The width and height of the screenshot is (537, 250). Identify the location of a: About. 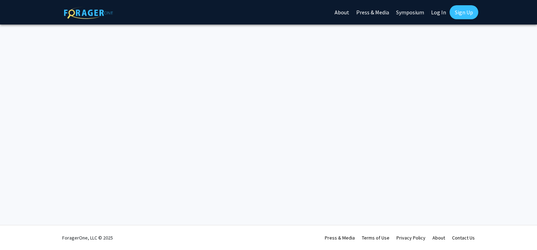
(439, 238).